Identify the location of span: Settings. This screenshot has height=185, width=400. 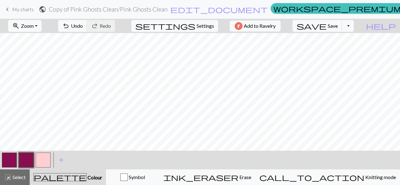
(205, 26).